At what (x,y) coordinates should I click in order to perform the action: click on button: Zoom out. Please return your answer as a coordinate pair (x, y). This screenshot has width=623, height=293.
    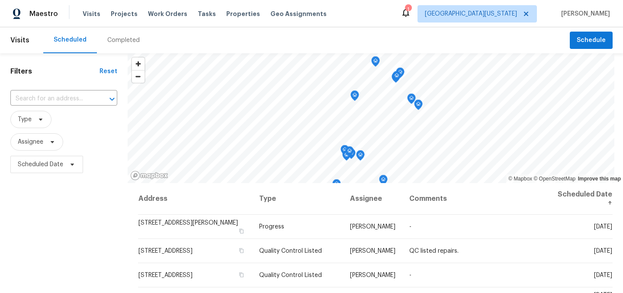
    Looking at the image, I should click on (138, 76).